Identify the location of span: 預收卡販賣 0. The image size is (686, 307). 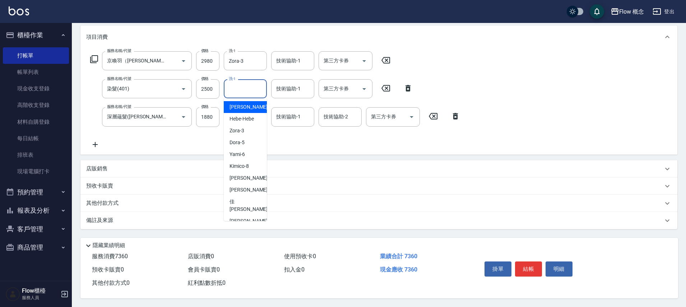
(108, 270).